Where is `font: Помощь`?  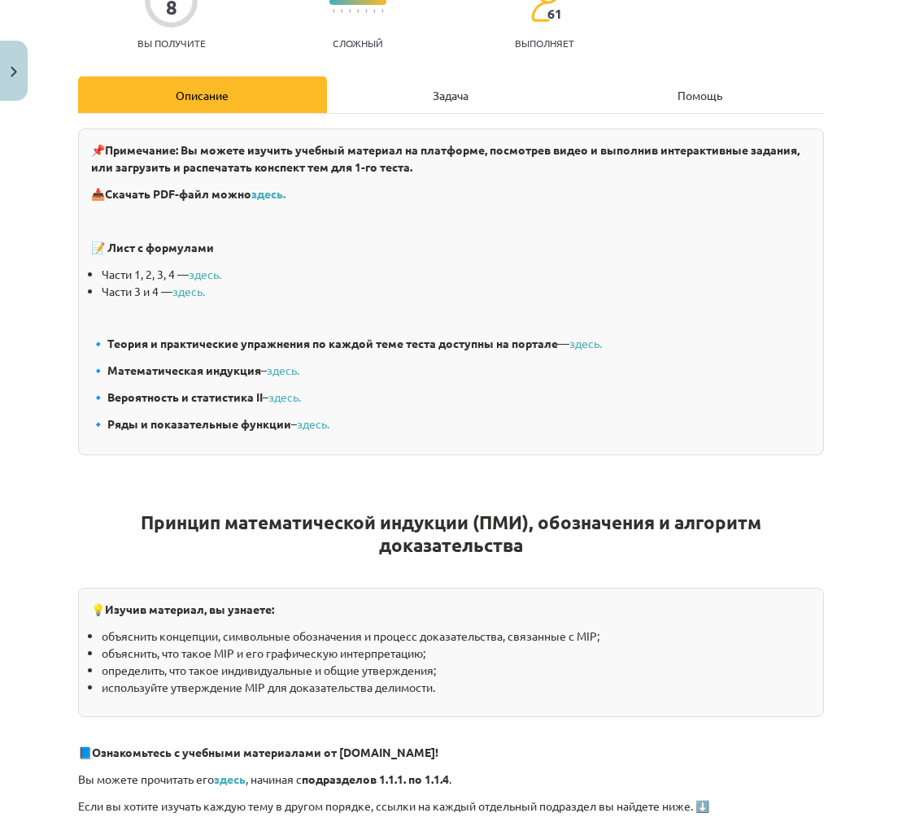 font: Помощь is located at coordinates (699, 95).